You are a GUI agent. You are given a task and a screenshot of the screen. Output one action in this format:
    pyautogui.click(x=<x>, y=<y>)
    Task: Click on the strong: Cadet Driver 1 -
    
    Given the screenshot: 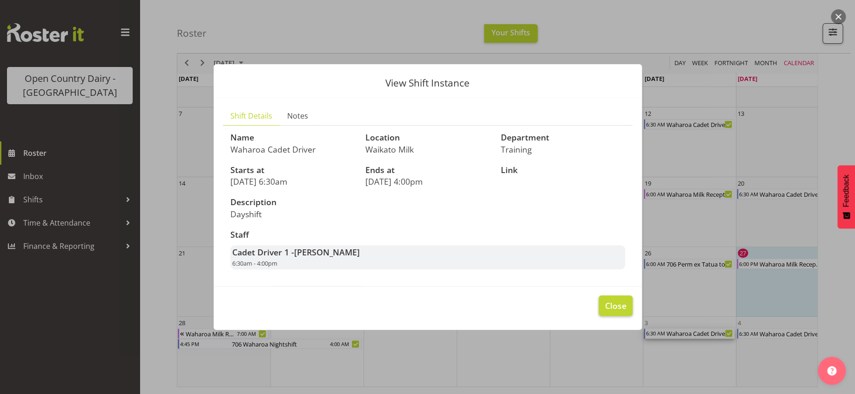 What is the action you would take?
    pyautogui.click(x=296, y=252)
    